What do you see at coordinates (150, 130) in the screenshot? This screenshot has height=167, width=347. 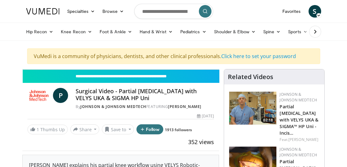 I see `button: Follow` at bounding box center [150, 130].